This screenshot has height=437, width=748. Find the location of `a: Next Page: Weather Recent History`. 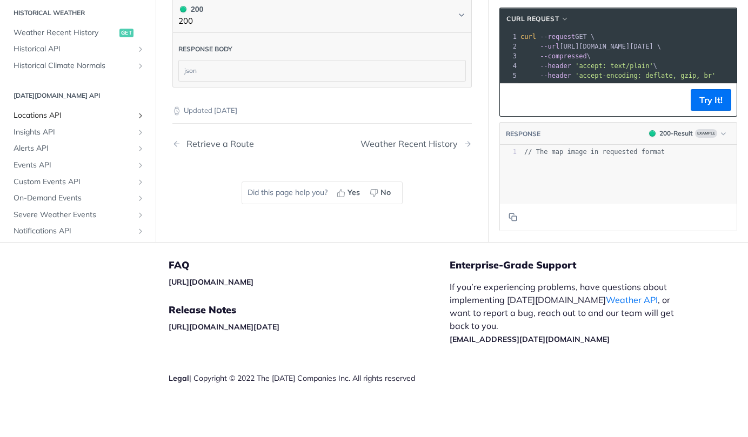

a: Next Page: Weather Recent History is located at coordinates (416, 144).